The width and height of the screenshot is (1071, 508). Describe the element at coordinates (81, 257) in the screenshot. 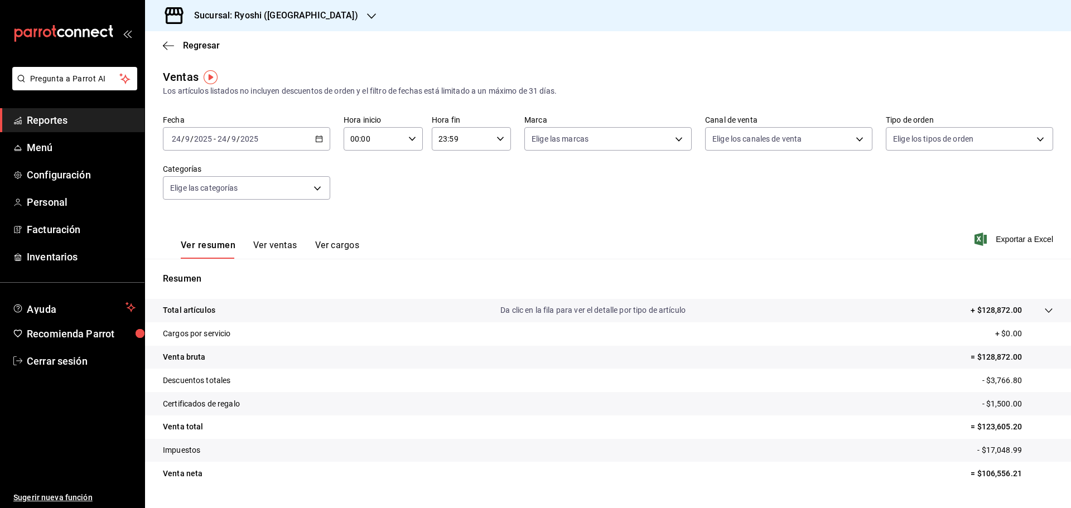

I see `span: Inventarios` at that location.